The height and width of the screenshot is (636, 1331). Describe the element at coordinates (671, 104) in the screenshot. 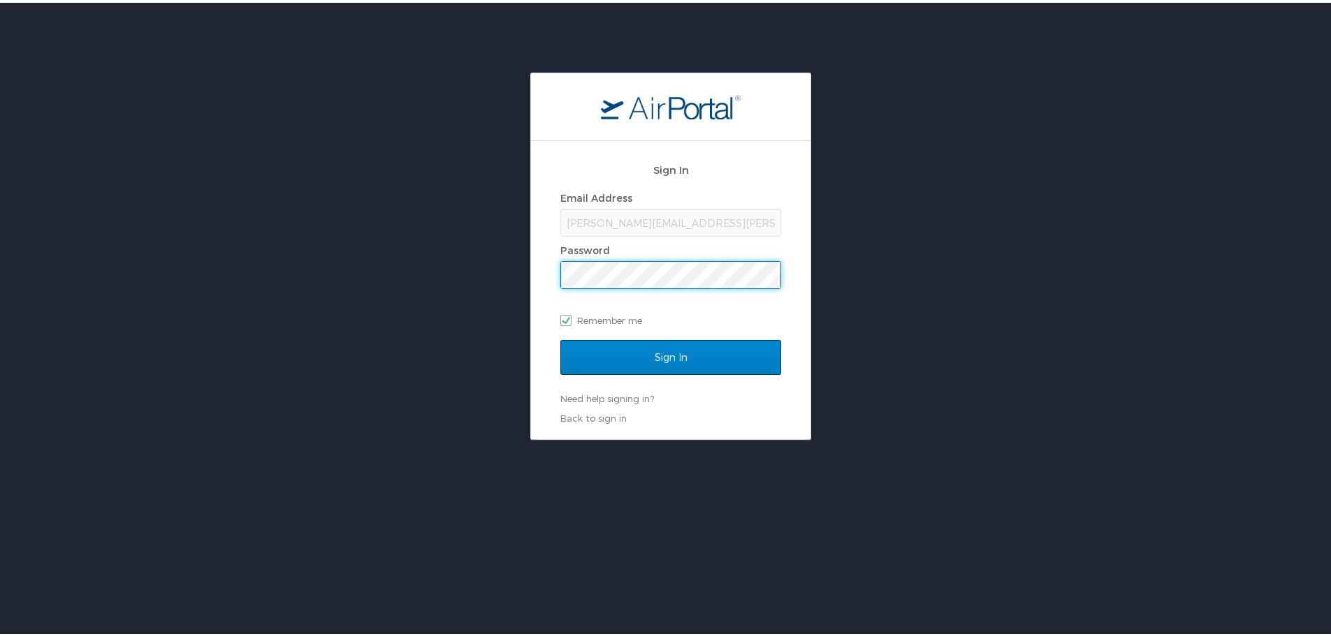

I see `img: logo` at that location.